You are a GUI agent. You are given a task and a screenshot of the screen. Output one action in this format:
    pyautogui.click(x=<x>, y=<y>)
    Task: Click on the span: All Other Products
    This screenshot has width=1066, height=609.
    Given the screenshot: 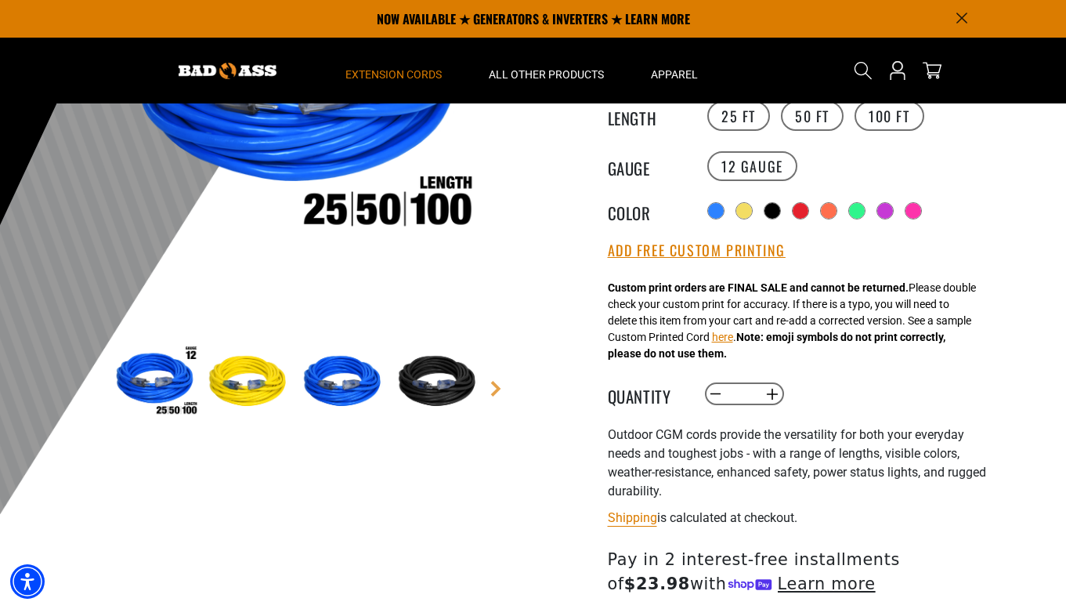 What is the action you would take?
    pyautogui.click(x=546, y=74)
    